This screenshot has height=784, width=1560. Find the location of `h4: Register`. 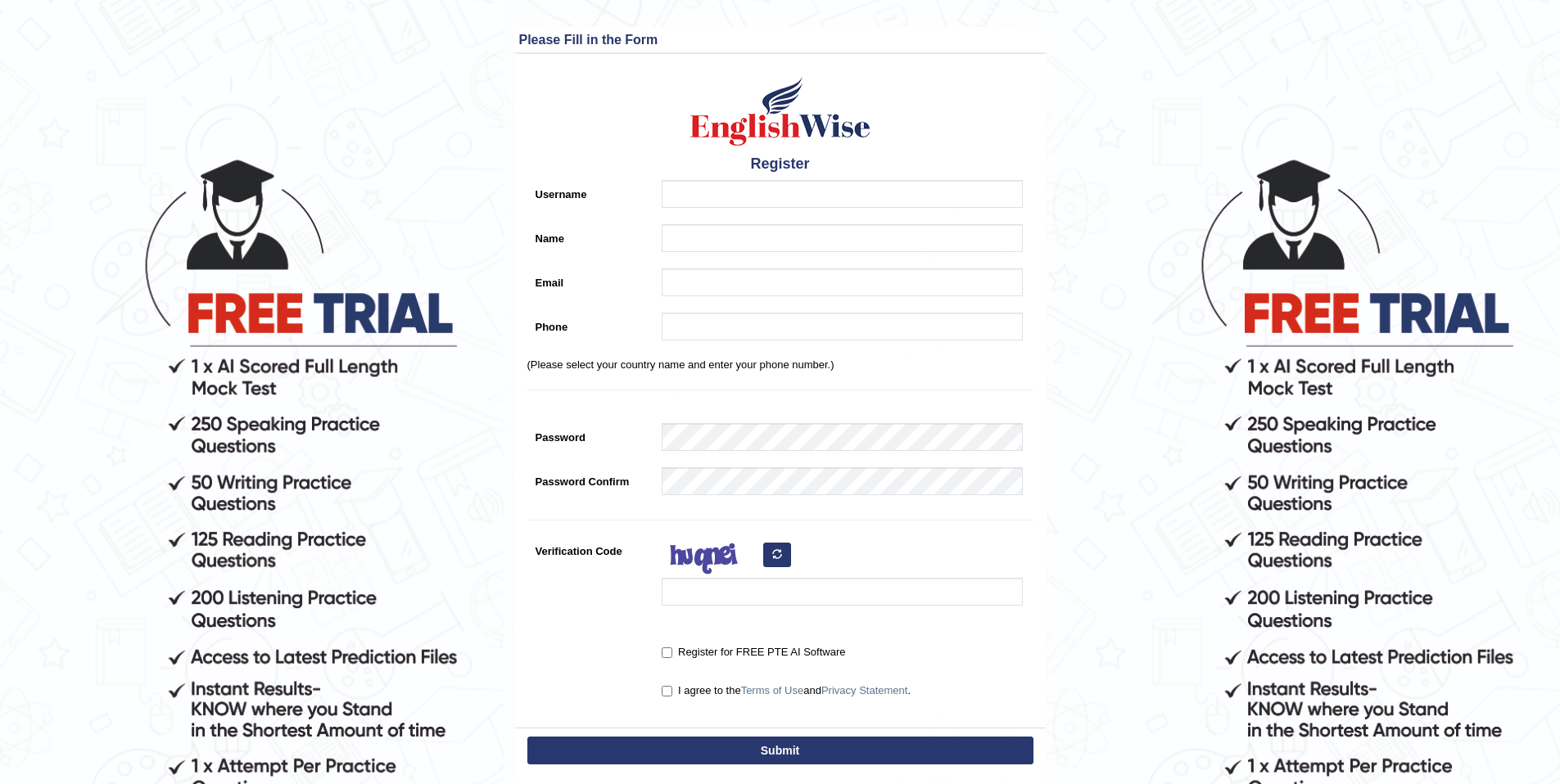

h4: Register is located at coordinates (780, 165).